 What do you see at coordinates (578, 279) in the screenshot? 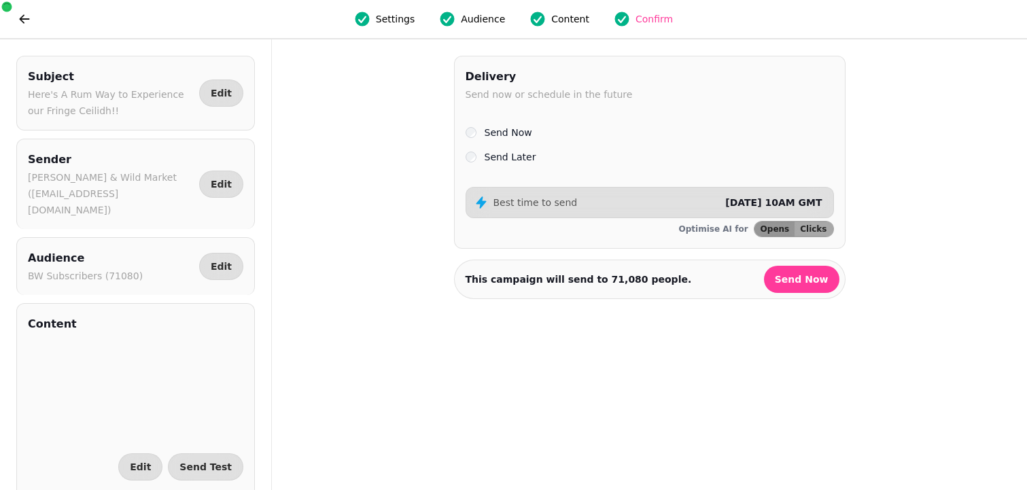
I see `p: This campaign will send to people.` at bounding box center [578, 279].